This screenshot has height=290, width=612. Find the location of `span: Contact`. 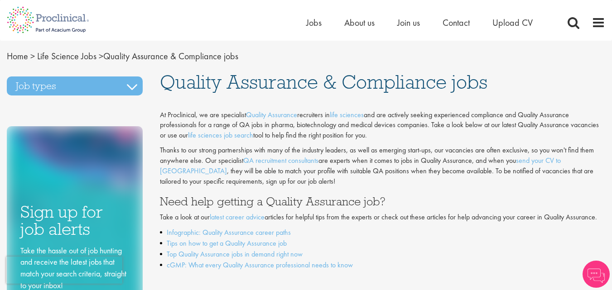

span: Contact is located at coordinates (456, 23).